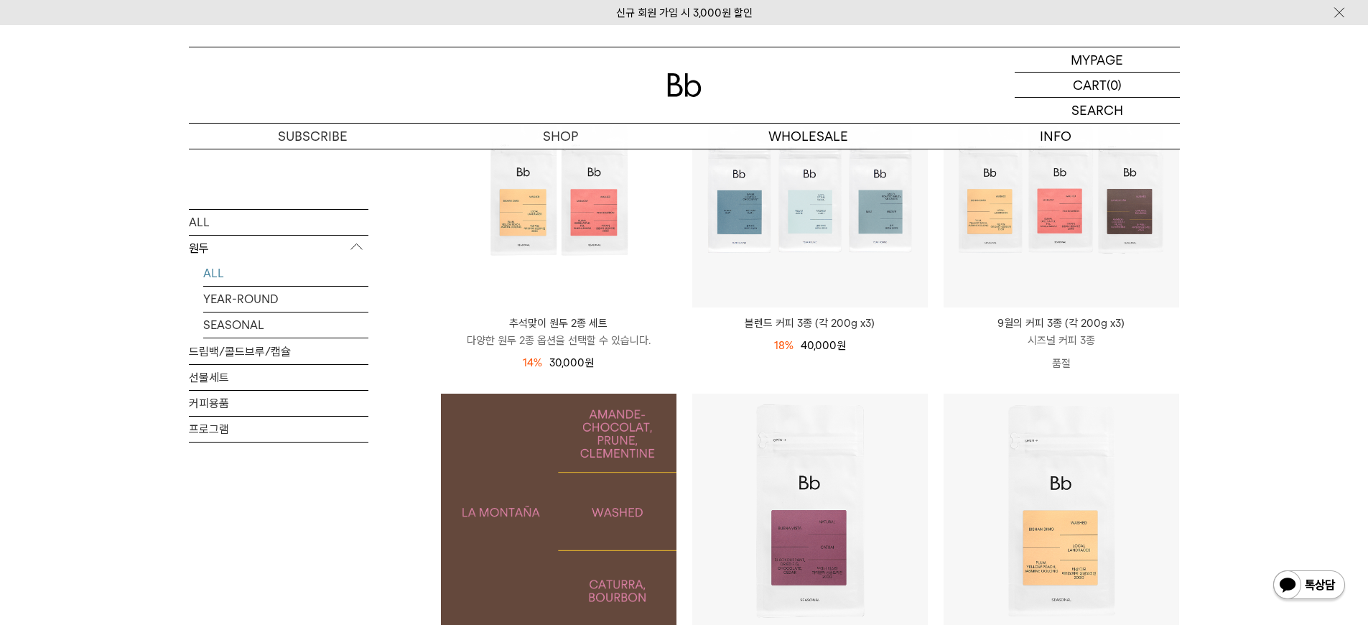 The width and height of the screenshot is (1368, 625). I want to click on span: 40,000, so click(823, 345).